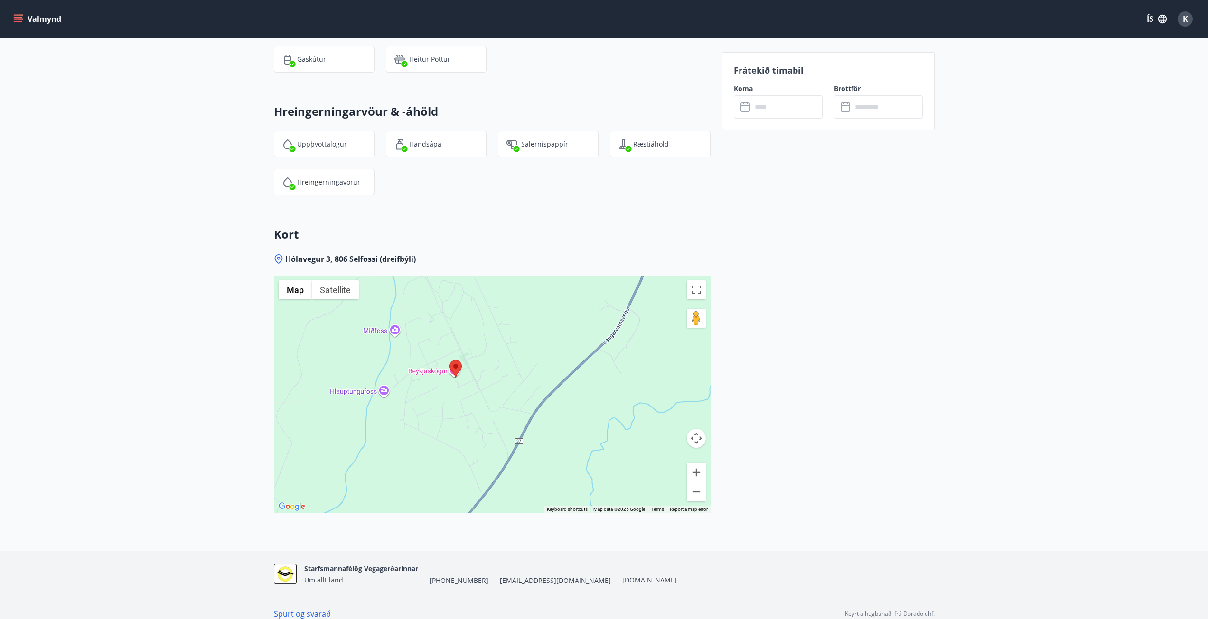 This screenshot has width=1208, height=619. What do you see at coordinates (567, 510) in the screenshot?
I see `button: Keyboard shortcuts` at bounding box center [567, 510].